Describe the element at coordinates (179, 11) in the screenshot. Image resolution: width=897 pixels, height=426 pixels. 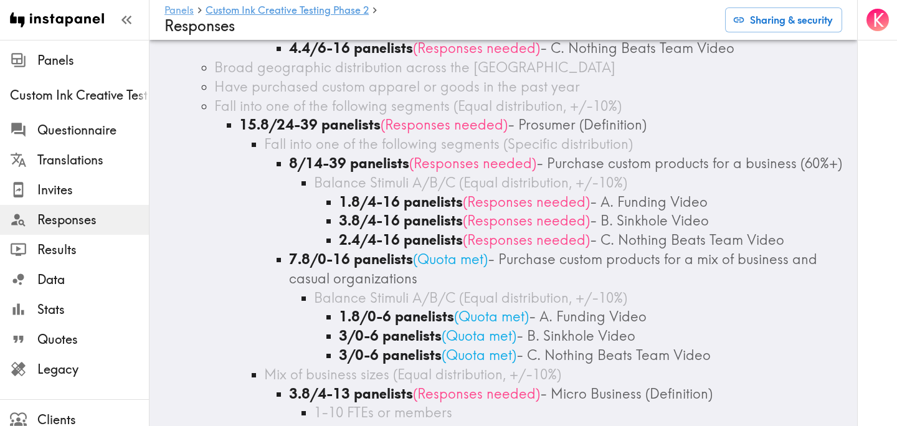
I see `a: Panels` at that location.